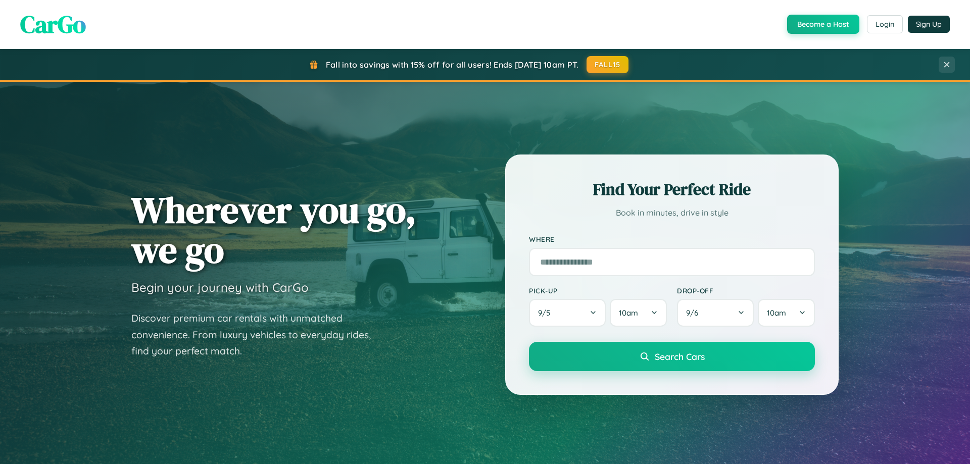 The width and height of the screenshot is (970, 464). Describe the element at coordinates (598, 290) in the screenshot. I see `label: Pick-up` at that location.